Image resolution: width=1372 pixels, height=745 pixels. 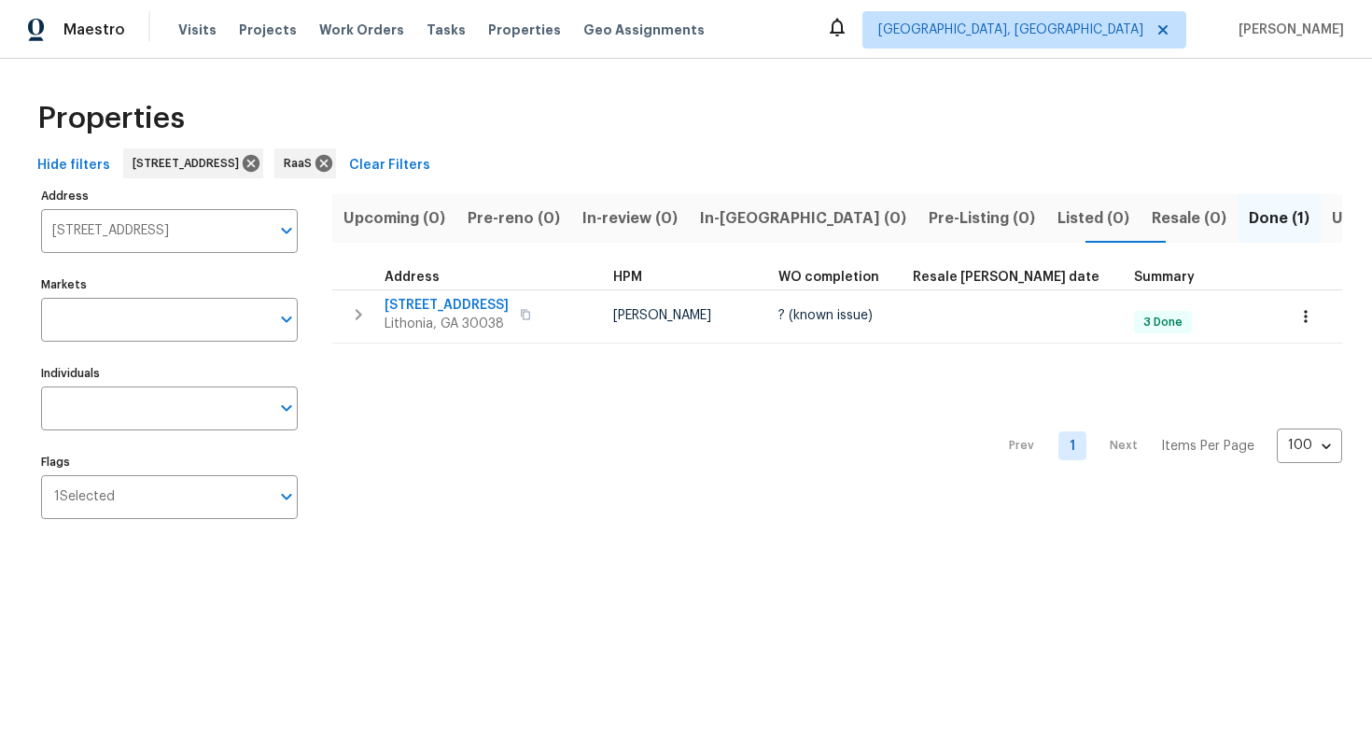 I want to click on button: Hide filters, so click(x=74, y=165).